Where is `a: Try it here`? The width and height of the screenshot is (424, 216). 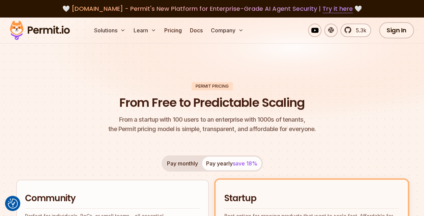 a: Try it here is located at coordinates (337, 9).